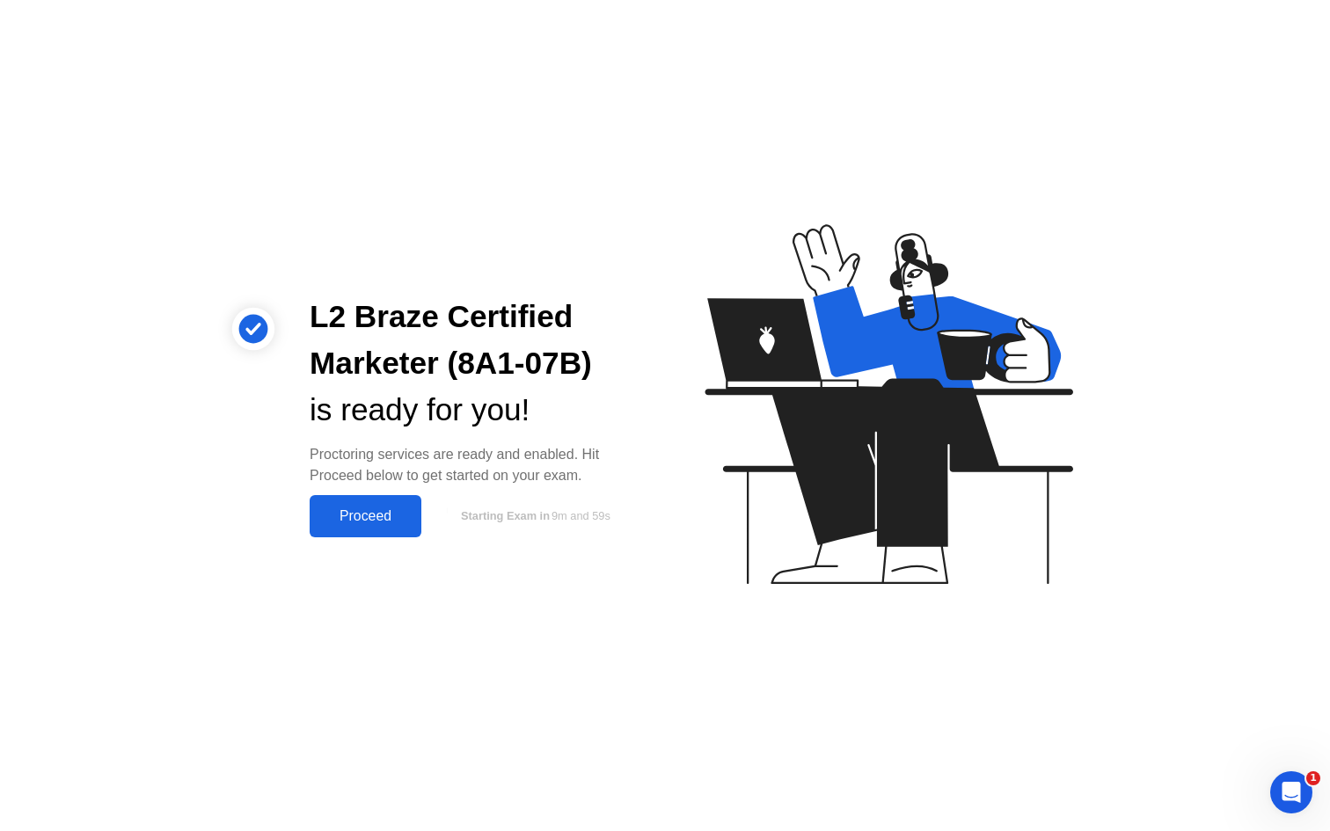 The image size is (1330, 831). I want to click on span: 9m and 59s, so click(580, 515).